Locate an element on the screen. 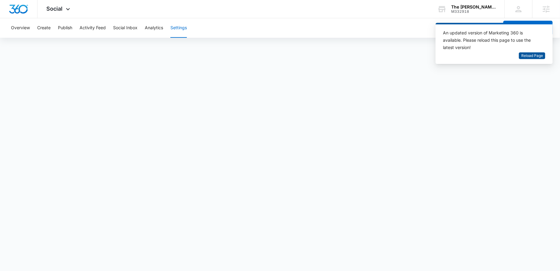 This screenshot has height=271, width=560. div: account id is located at coordinates (473, 12).